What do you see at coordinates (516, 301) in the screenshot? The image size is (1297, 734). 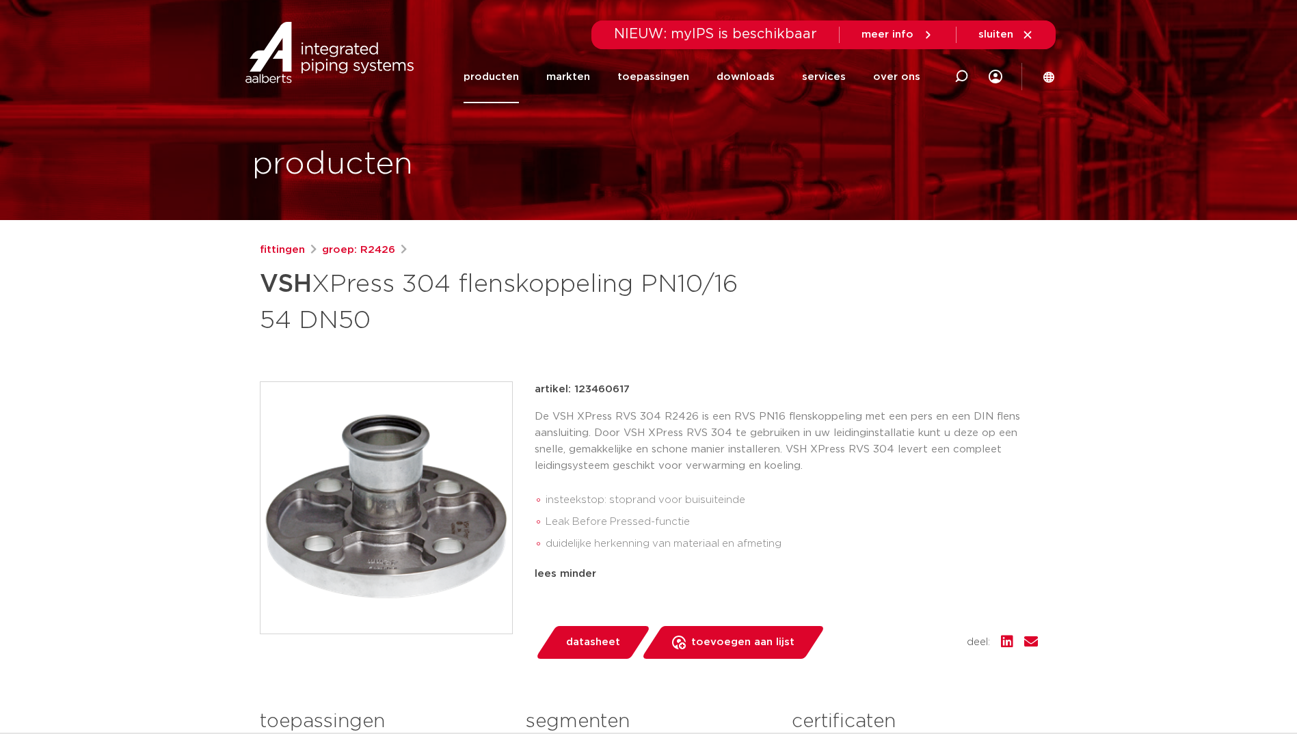 I see `h1: XPress 304 flenskoppeling PN10/16 54 DN50` at bounding box center [516, 301].